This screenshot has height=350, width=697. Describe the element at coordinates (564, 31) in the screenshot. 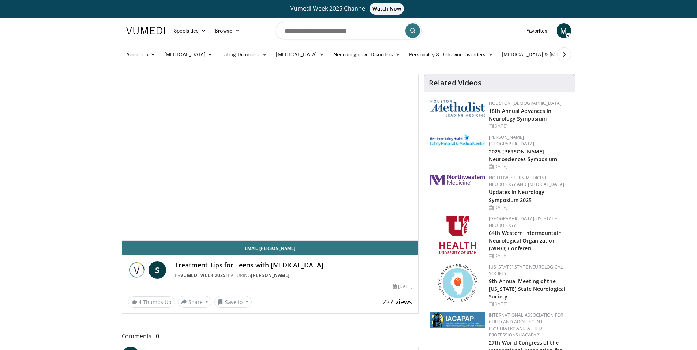

I see `span: M` at that location.